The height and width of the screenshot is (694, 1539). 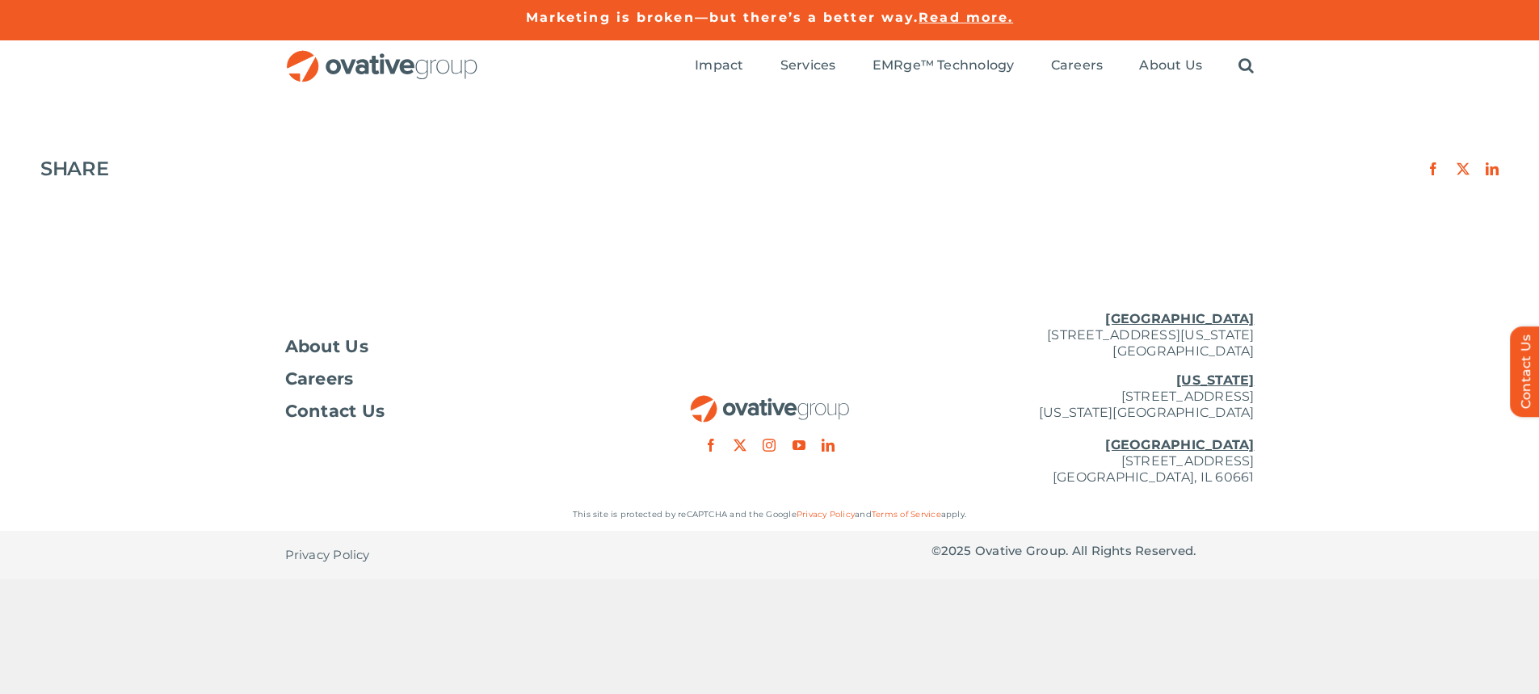 I want to click on nav: Footer - Privacy Policy, so click(x=447, y=555).